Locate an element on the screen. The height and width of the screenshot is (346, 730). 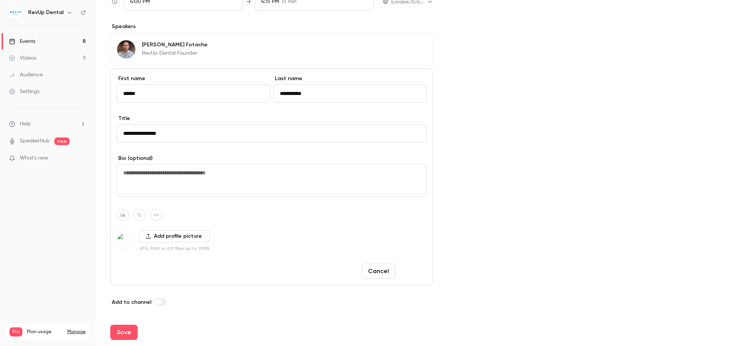
label: Last name is located at coordinates (350, 79).